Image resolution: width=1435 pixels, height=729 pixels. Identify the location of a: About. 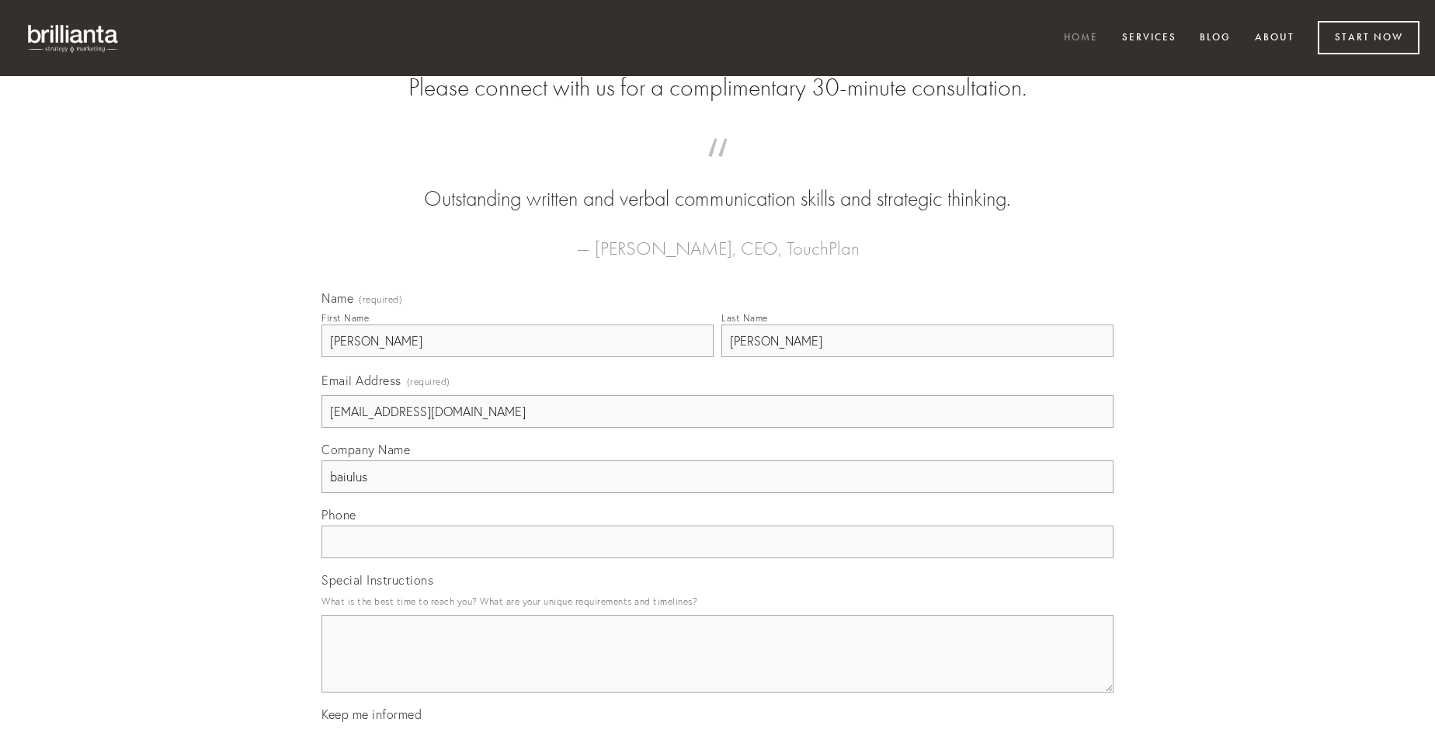
(1274, 38).